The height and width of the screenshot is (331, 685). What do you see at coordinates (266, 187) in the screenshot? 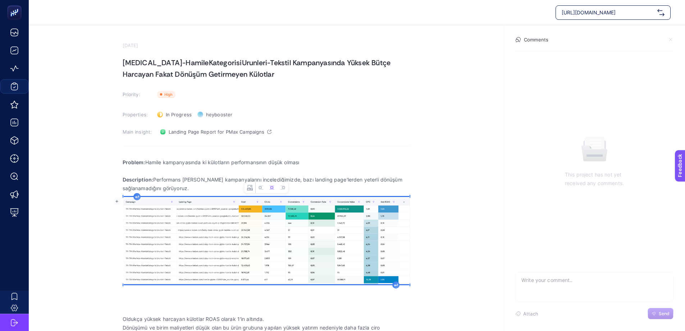
I see `div: Image toolbar` at bounding box center [266, 187].